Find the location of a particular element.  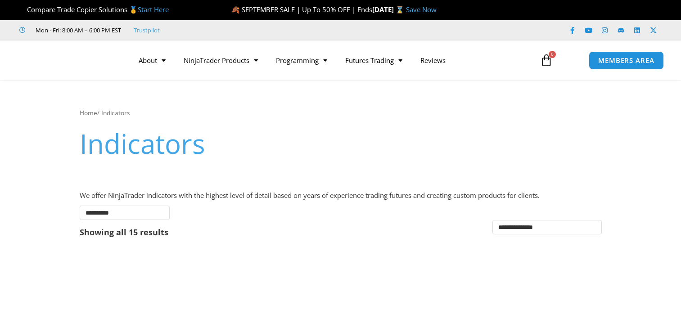

span: MEMBERS AREA is located at coordinates (626, 60).